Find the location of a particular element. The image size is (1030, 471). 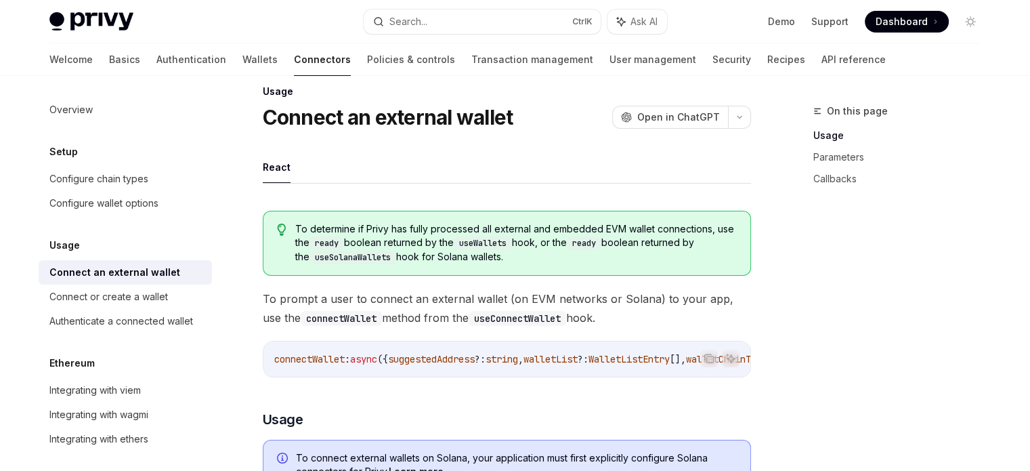

div: Integrating with ethers is located at coordinates (99, 439).